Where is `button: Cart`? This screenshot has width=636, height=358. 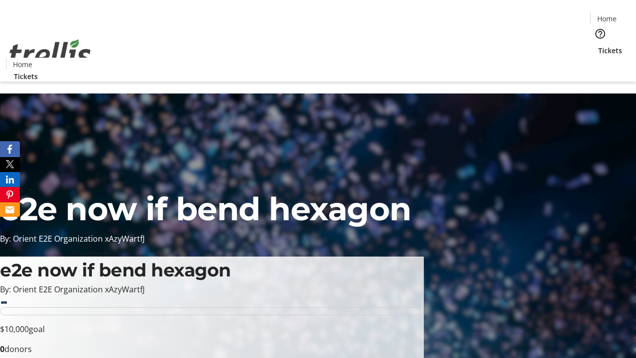
button: Cart is located at coordinates (601, 66).